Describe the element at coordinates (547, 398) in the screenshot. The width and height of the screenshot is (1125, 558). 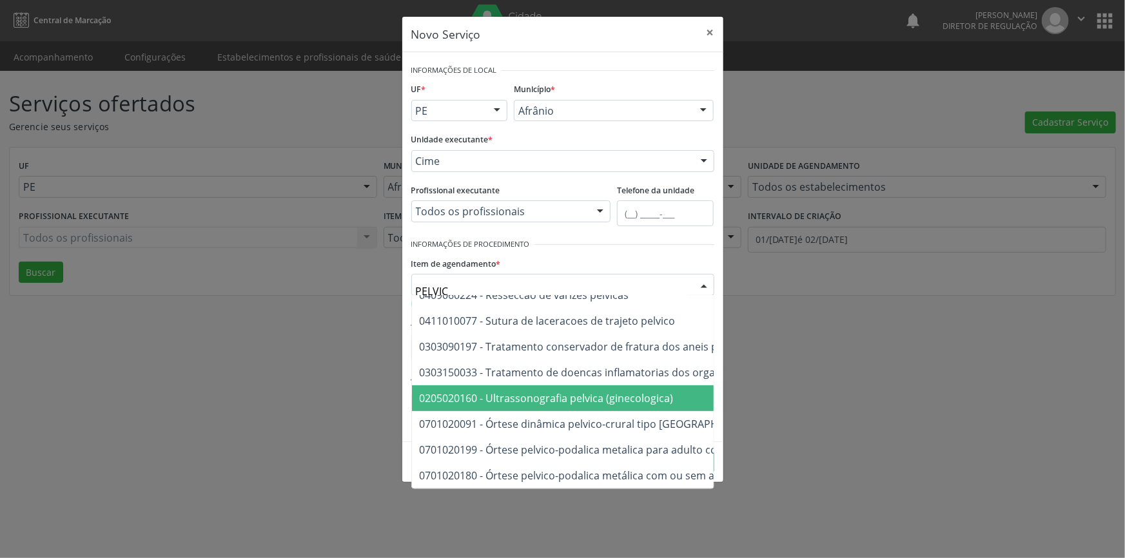
I see `span: 0205020160 - Ultrassonografia pelvica (ginecologica)` at that location.